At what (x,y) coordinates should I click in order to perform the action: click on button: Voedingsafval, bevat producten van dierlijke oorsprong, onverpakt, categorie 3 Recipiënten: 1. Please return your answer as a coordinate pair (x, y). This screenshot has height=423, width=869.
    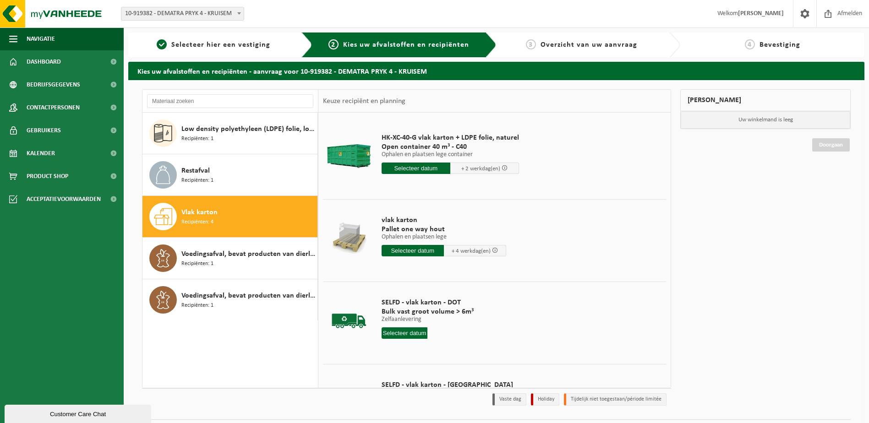
    Looking at the image, I should click on (230, 300).